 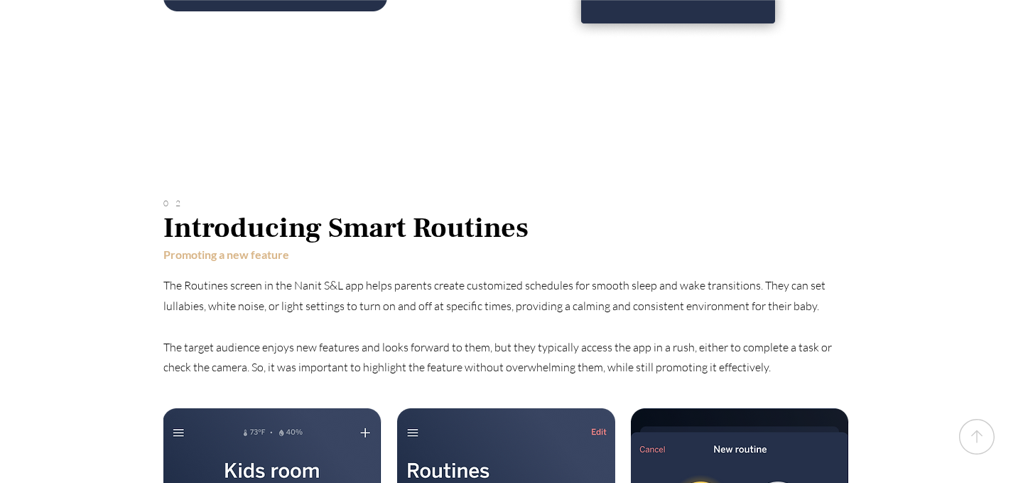 What do you see at coordinates (977, 436) in the screenshot?
I see `svg: up` at bounding box center [977, 436].